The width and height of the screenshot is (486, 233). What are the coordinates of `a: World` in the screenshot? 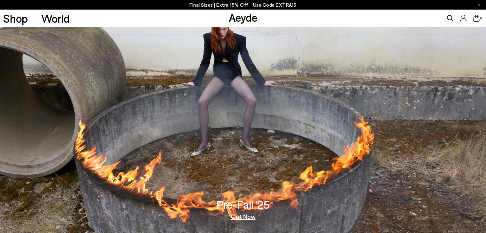 It's located at (55, 18).